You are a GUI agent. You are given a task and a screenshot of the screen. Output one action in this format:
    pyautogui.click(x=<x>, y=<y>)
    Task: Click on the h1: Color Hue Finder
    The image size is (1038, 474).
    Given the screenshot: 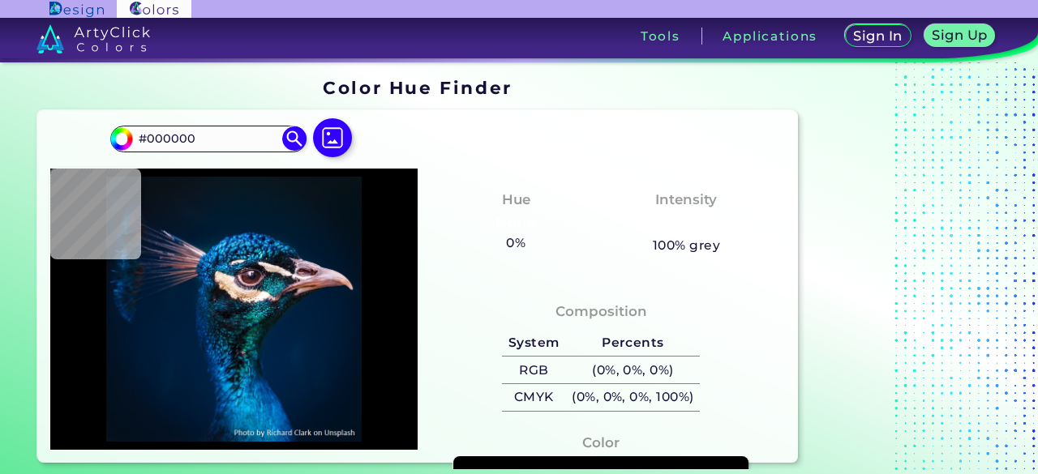 What is the action you would take?
    pyautogui.click(x=417, y=88)
    